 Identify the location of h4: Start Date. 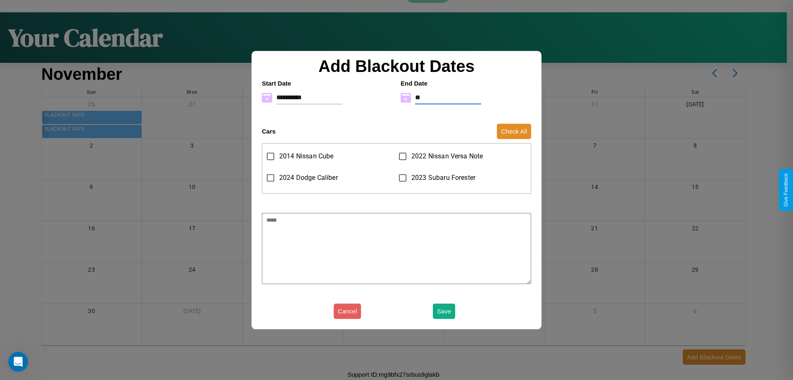
(327, 83).